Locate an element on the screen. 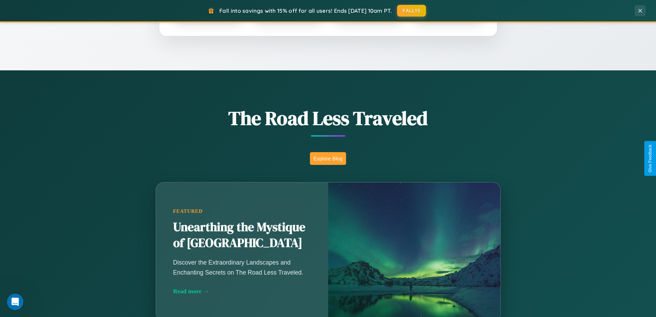 The height and width of the screenshot is (317, 656). button: Explore Blog is located at coordinates (328, 158).